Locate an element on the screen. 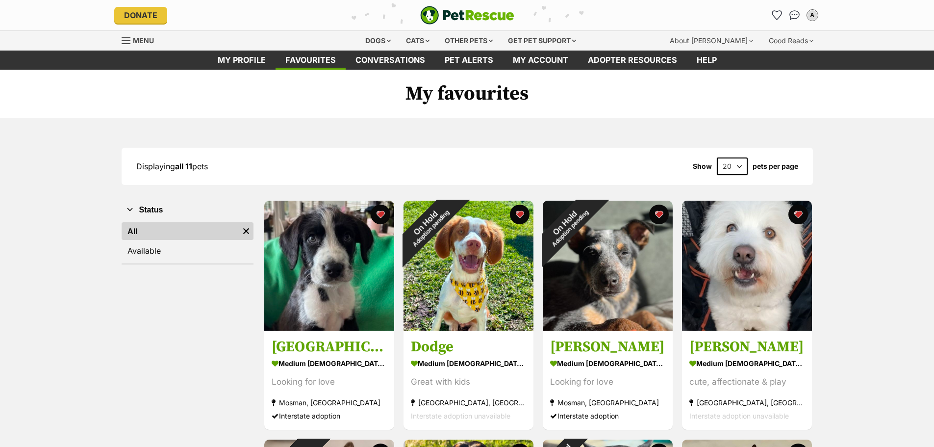  a: Pet alerts is located at coordinates (469, 60).